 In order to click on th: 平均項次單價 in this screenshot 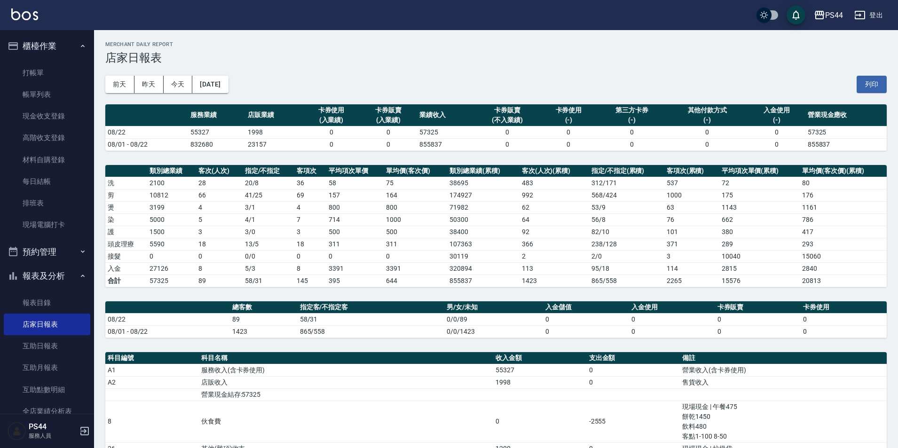, I will do `click(355, 171)`.